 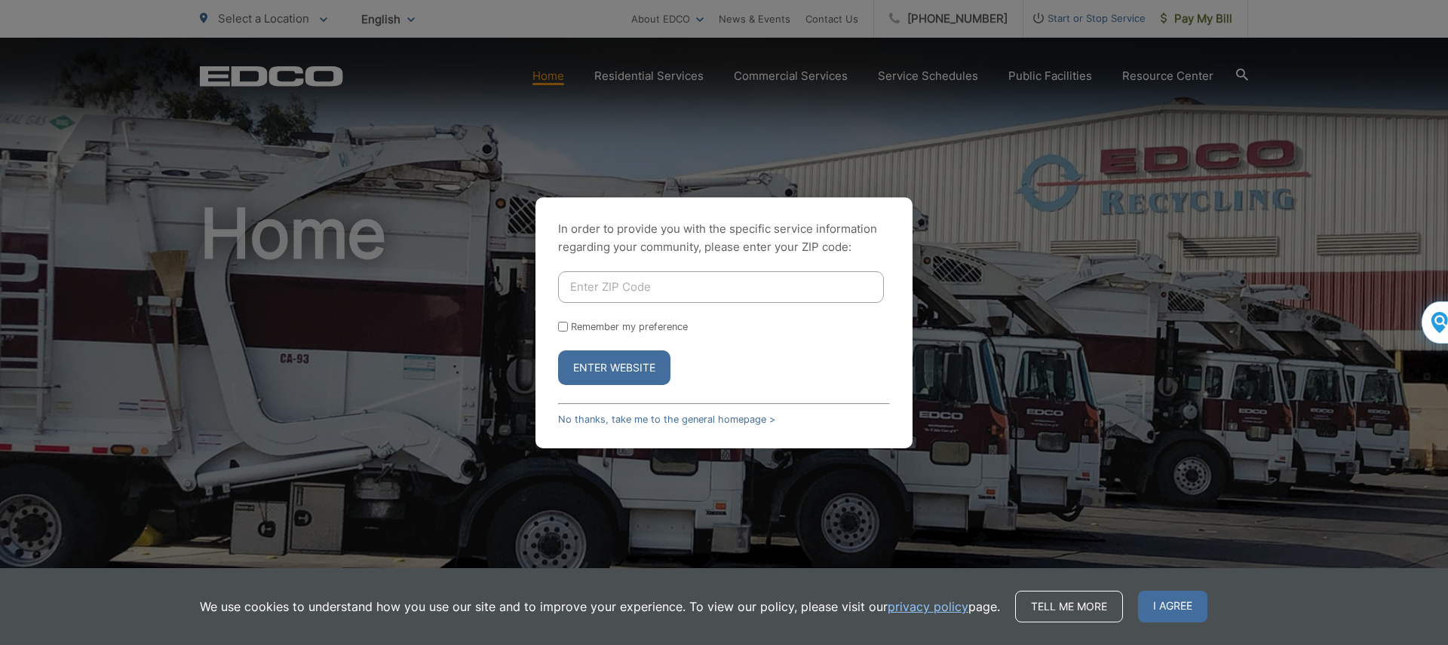 I want to click on a: Tell me more, so click(x=1069, y=607).